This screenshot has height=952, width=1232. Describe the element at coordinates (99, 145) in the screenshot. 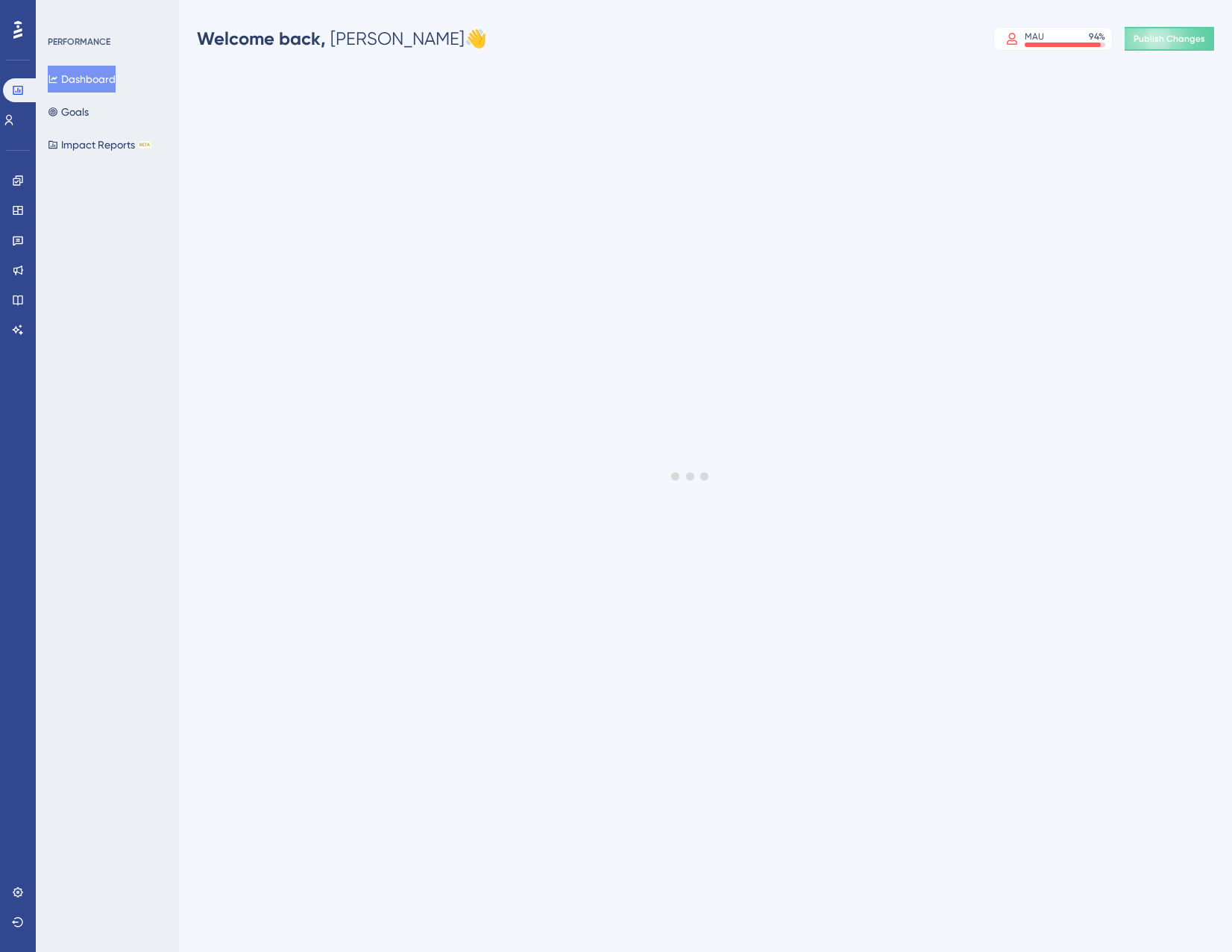

I see `button: Impact ReportsBETA` at that location.